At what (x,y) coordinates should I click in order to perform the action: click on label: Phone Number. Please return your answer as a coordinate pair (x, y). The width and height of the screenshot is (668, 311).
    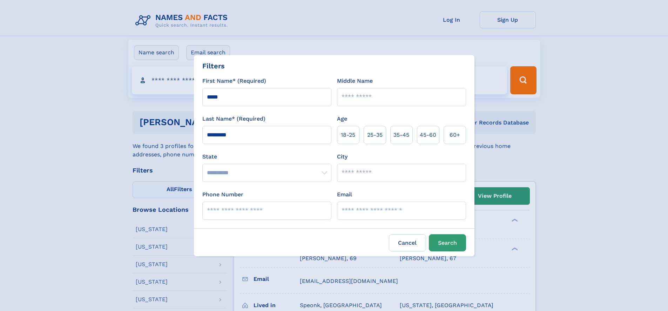
    Looking at the image, I should click on (223, 195).